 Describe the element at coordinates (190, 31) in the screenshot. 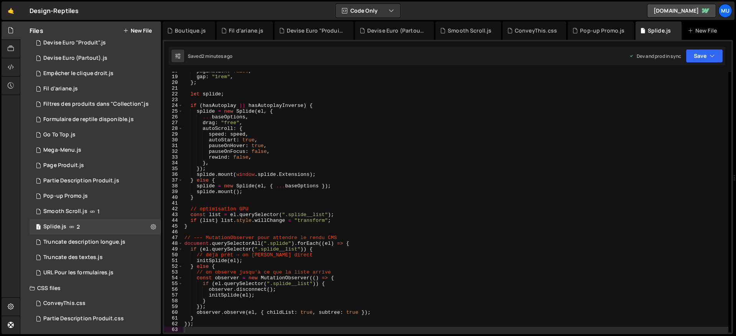

I see `div: Boutique.js` at that location.